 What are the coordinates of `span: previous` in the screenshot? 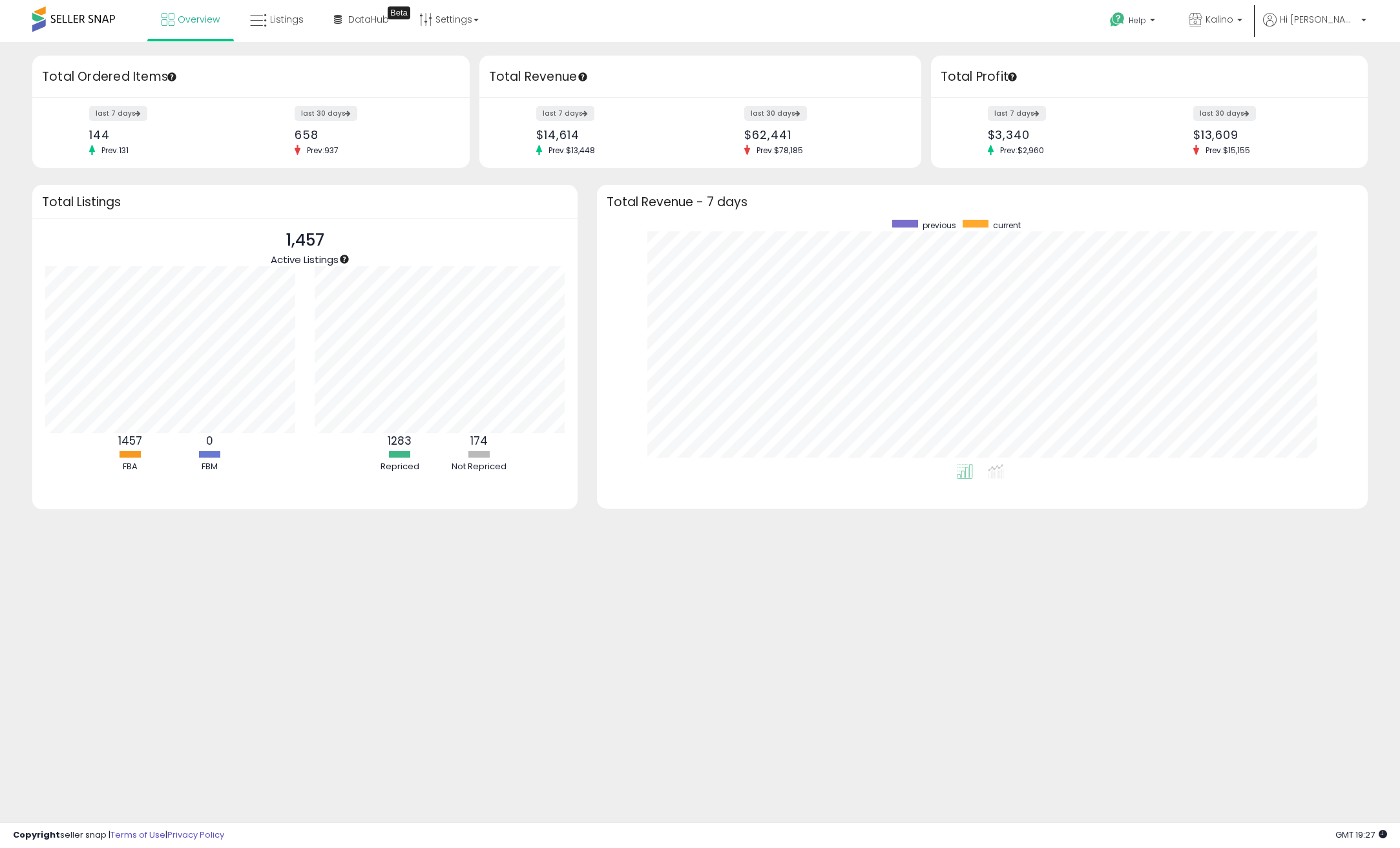 It's located at (940, 225).